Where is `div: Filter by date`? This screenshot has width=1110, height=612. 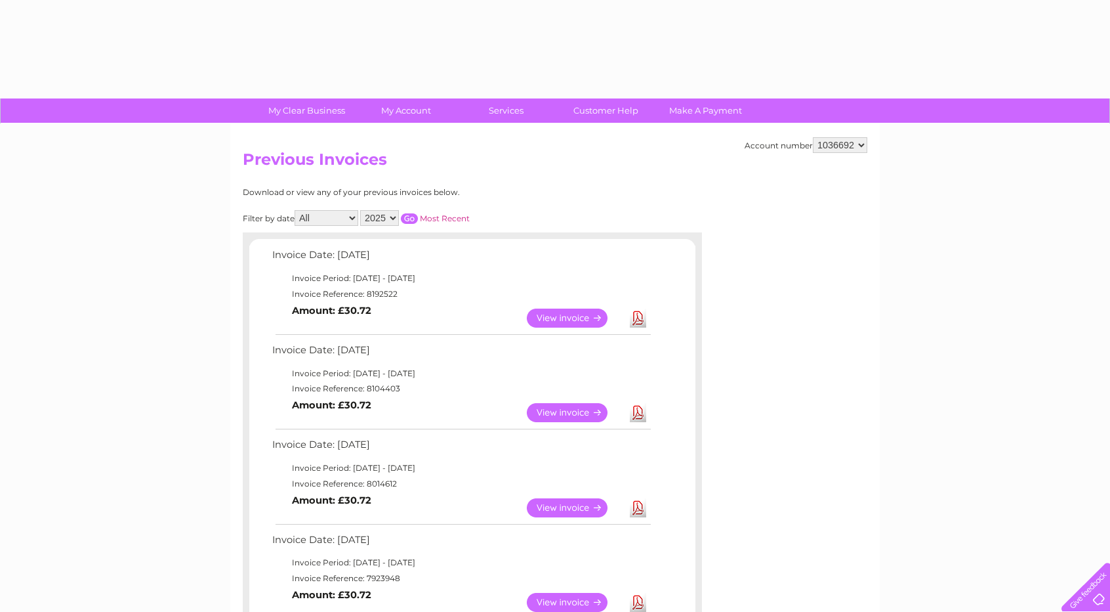
div: Filter by date is located at coordinates (415, 218).